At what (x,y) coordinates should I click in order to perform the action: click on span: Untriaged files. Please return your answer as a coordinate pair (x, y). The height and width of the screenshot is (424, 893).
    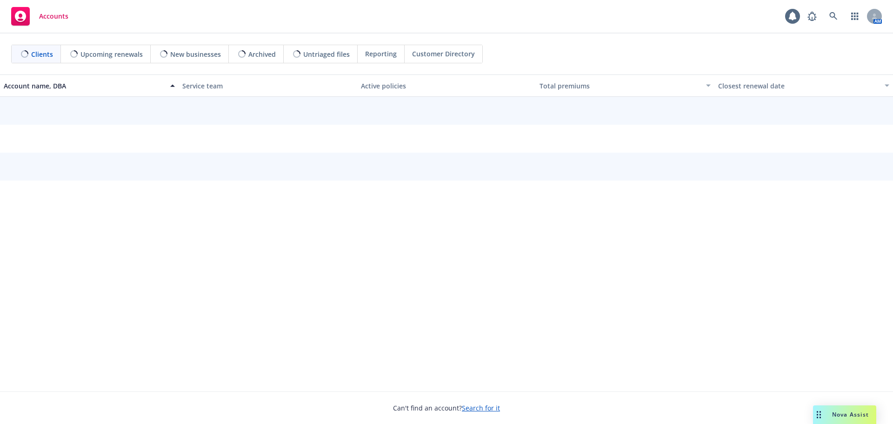
    Looking at the image, I should click on (326, 54).